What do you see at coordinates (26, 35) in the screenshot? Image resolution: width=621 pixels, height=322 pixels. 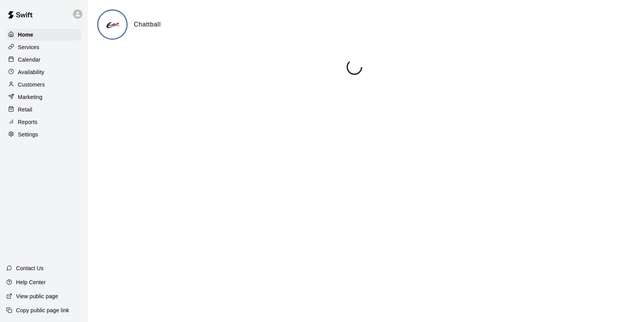 I see `p: Home` at bounding box center [26, 35].